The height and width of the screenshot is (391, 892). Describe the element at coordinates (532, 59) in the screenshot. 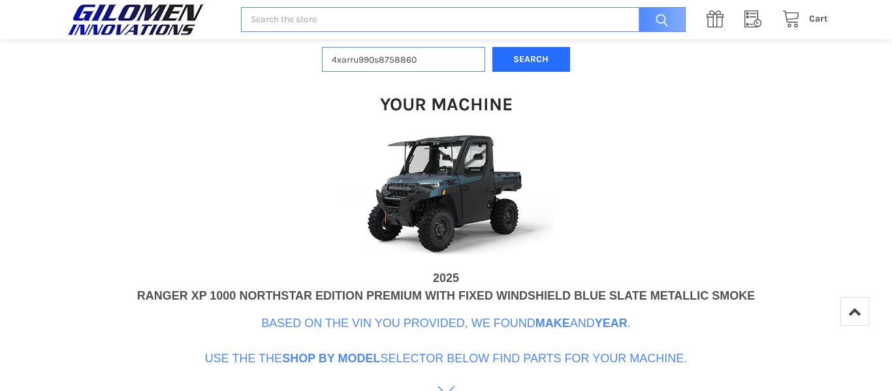

I see `button: Search` at that location.